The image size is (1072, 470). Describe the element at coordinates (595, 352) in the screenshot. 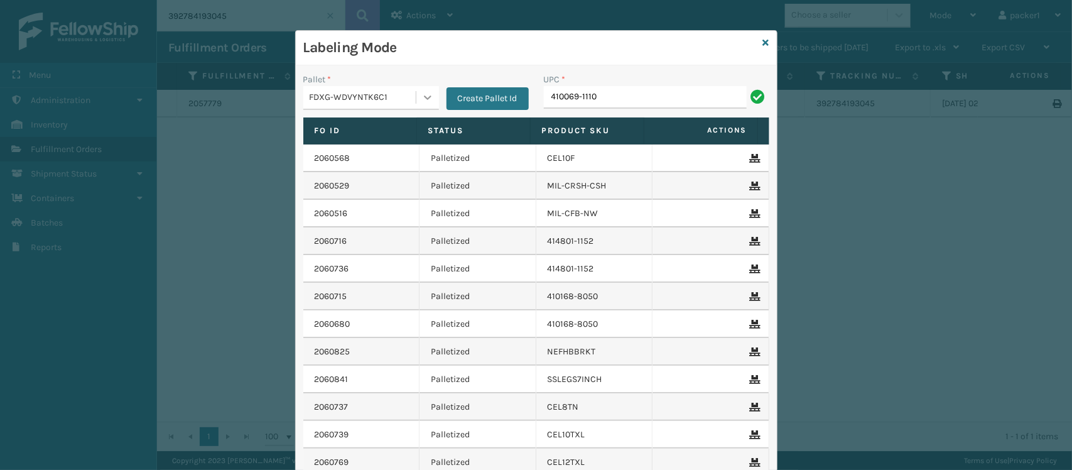

I see `td: NEFHBBRKT` at that location.